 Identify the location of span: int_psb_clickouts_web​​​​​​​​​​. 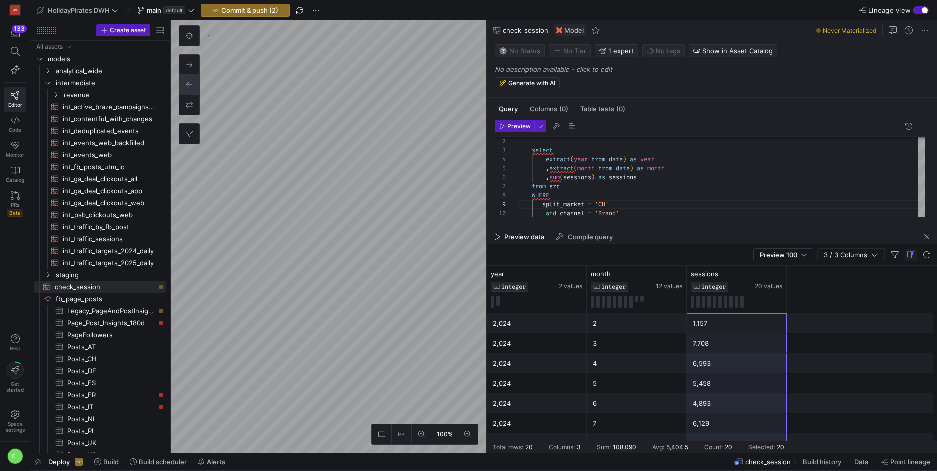
(109, 215).